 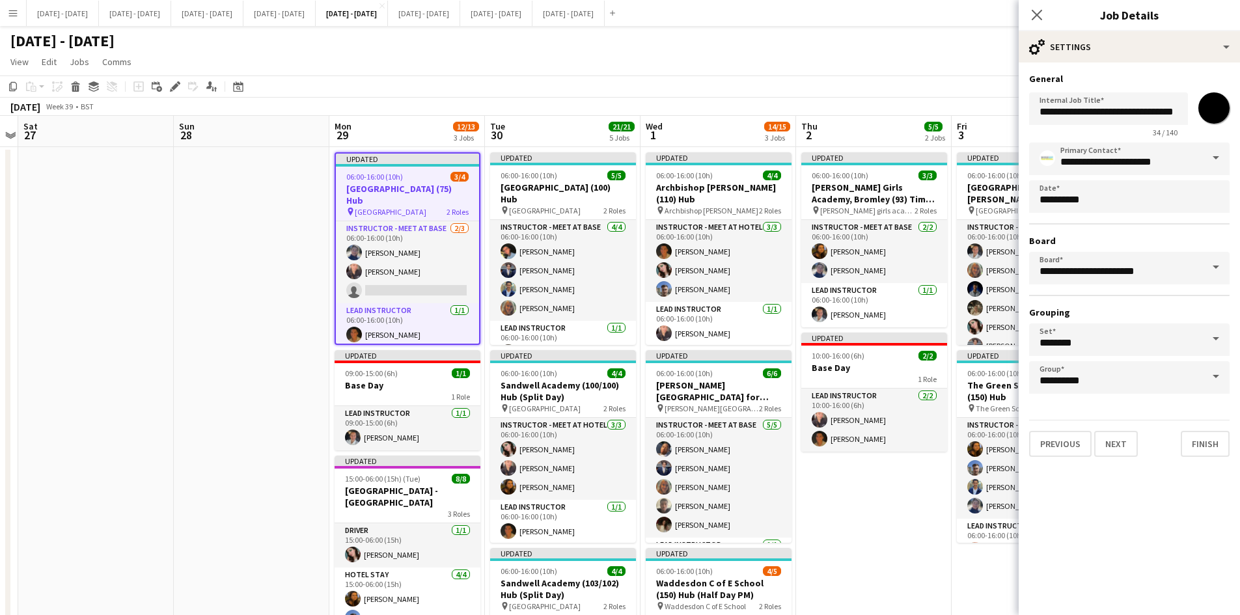 I want to click on span: 09:00-15:00 (6h), so click(x=371, y=373).